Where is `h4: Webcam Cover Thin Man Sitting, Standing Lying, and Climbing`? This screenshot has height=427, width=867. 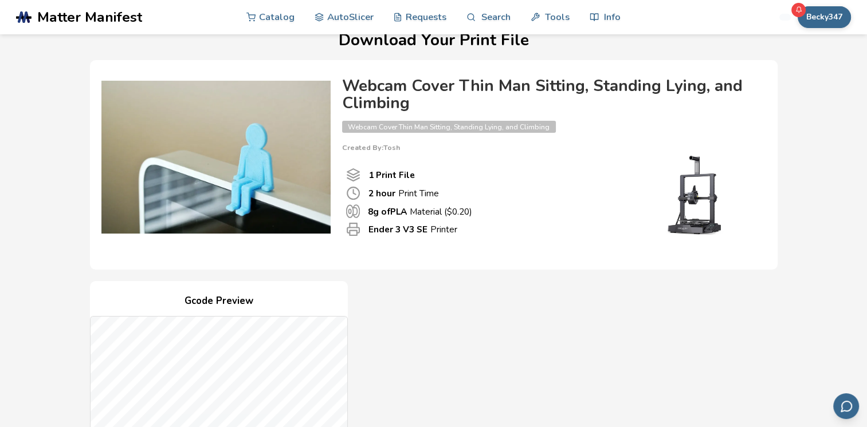 h4: Webcam Cover Thin Man Sitting, Standing Lying, and Climbing is located at coordinates (548, 95).